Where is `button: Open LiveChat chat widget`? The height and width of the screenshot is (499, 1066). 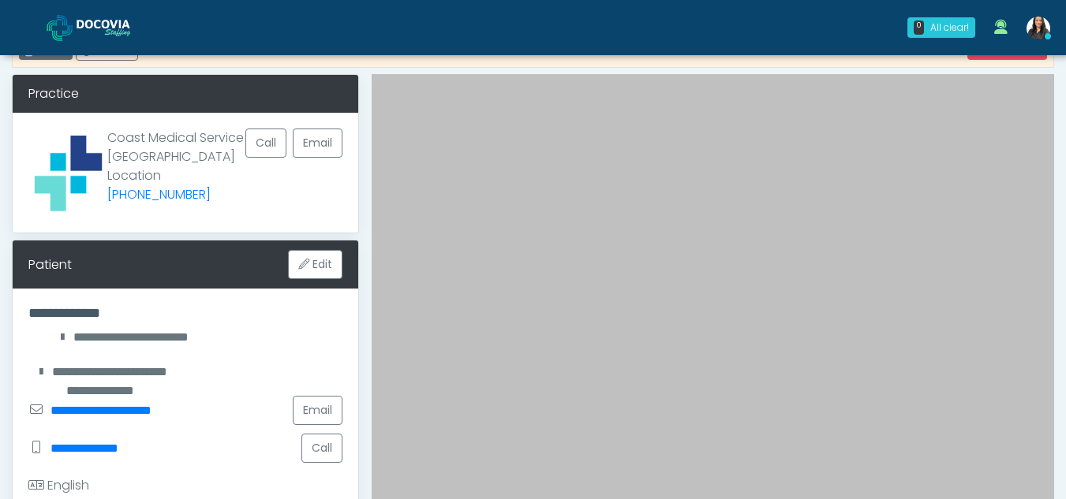
button: Open LiveChat chat widget is located at coordinates (36, 30).